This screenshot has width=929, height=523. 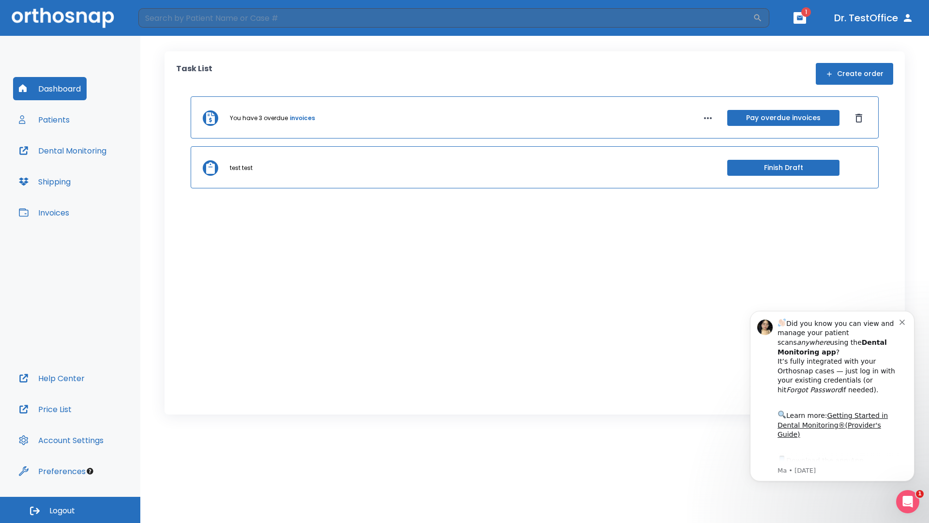 I want to click on a: Price List, so click(x=45, y=409).